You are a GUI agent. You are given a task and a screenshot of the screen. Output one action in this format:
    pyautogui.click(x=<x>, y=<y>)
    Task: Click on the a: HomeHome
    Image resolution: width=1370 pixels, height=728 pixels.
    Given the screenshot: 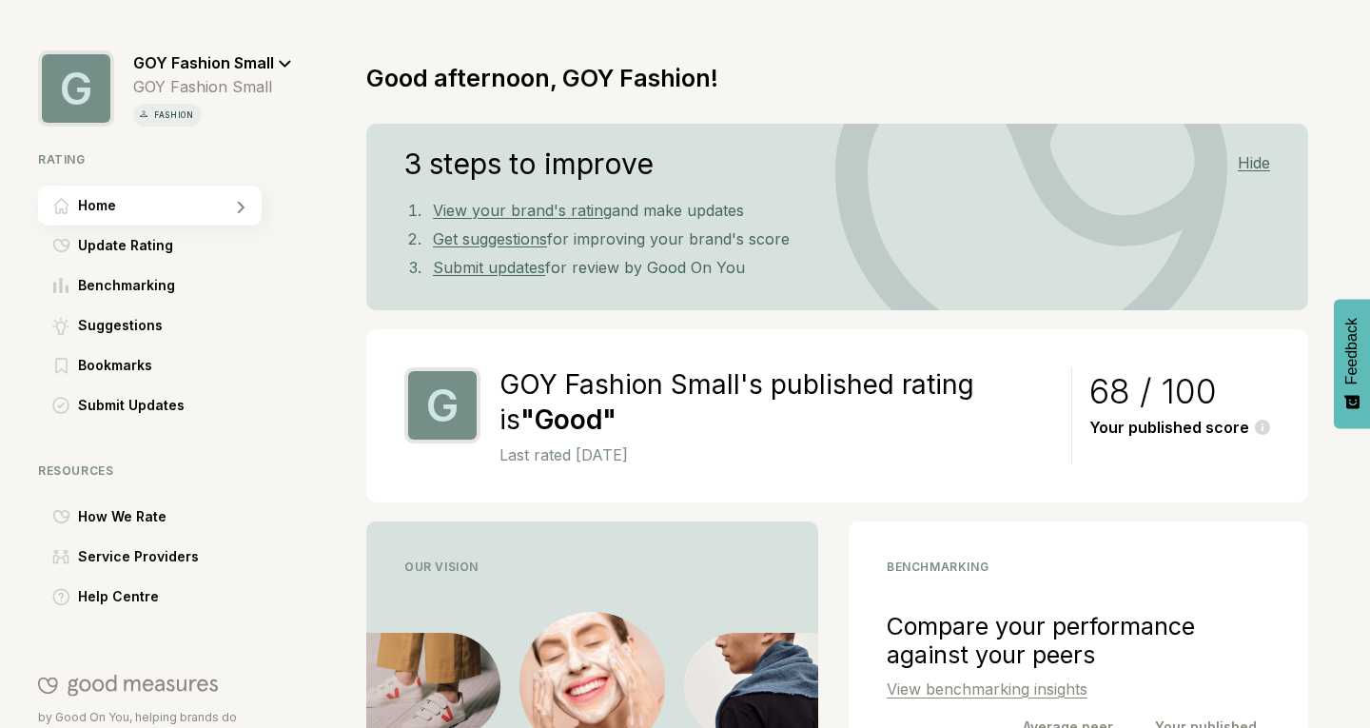 What is the action you would take?
    pyautogui.click(x=165, y=206)
    